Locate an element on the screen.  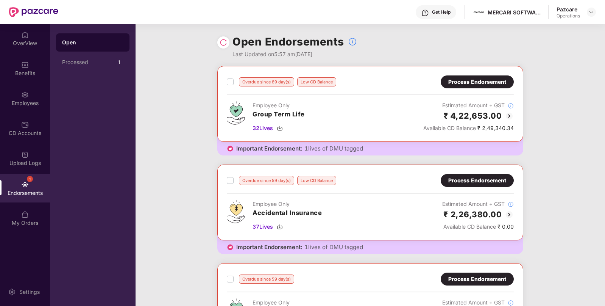
img: svg+xml;base64,PHN2ZyBpZD0iUmVsb2FkLTMyeDMyIiB4bWxucz0iaHR0cDovL3d3dy53My5vcmcvMjAwMC9zdmciIHdpZH... is located at coordinates (223, 42).